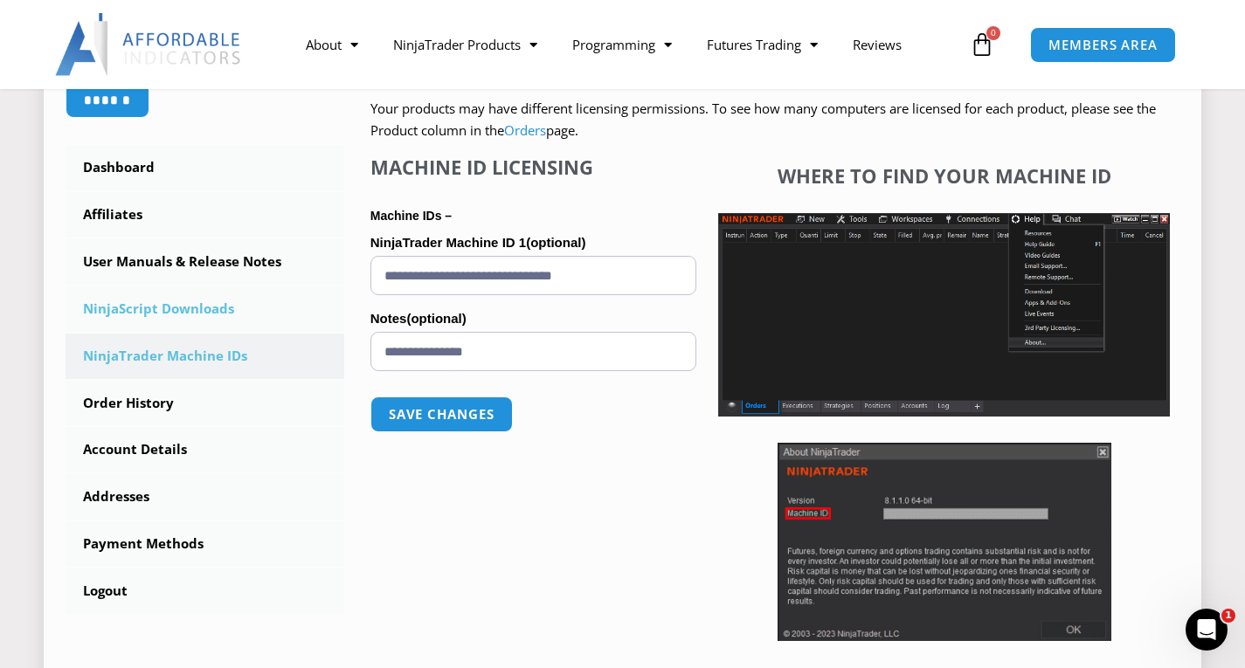 The height and width of the screenshot is (668, 1245). Describe the element at coordinates (204, 262) in the screenshot. I see `a: User Manuals & Release Notes` at that location.